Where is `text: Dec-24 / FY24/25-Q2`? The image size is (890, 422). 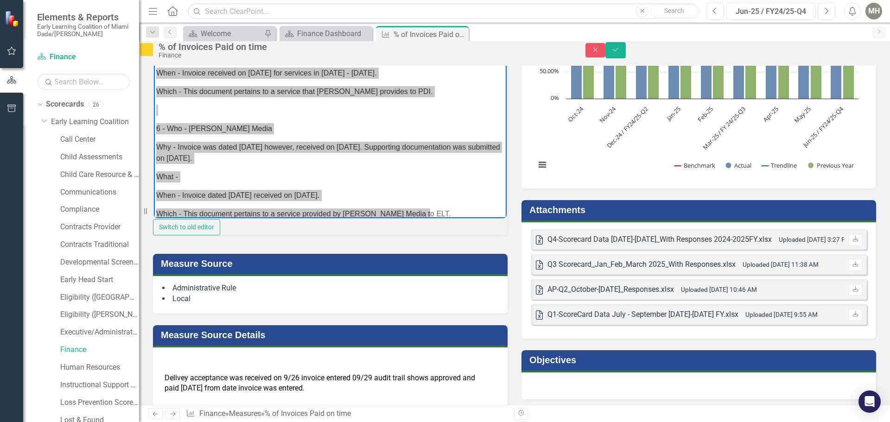
text: Dec-24 / FY24/25-Q2 is located at coordinates (627, 127).